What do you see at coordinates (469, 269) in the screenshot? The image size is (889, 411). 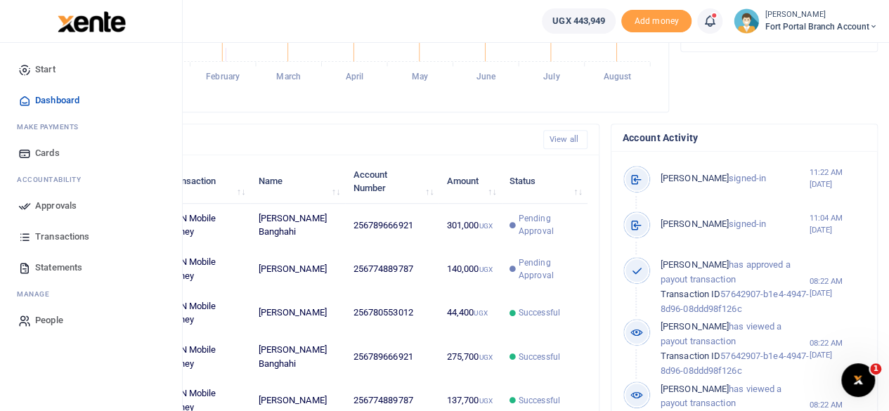 I see `td: 140,000` at bounding box center [469, 269].